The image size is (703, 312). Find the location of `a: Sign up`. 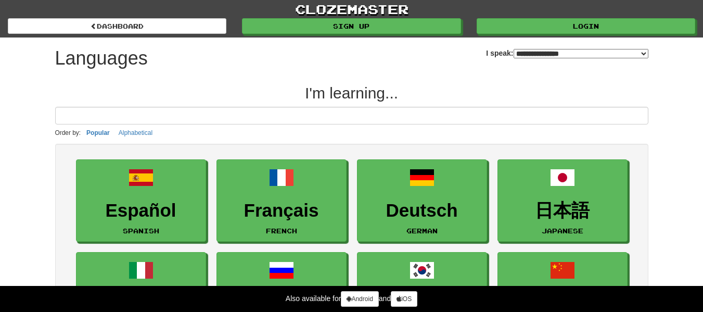

a: Sign up is located at coordinates (351, 26).